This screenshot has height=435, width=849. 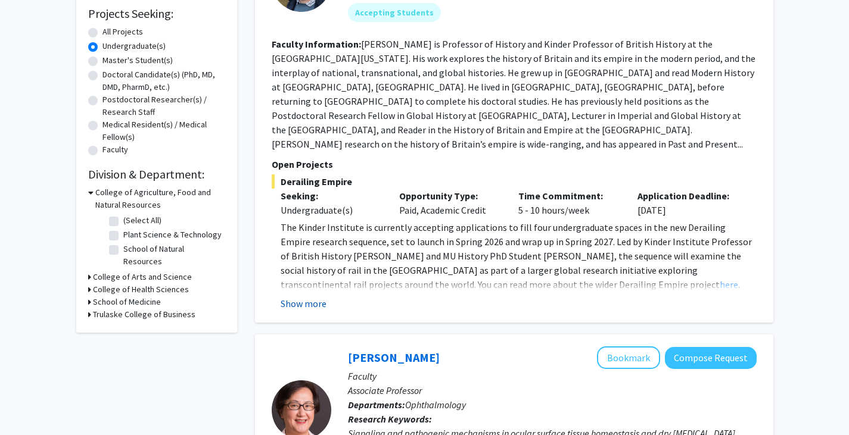 What do you see at coordinates (142, 220) in the screenshot?
I see `label: (Select All)` at bounding box center [142, 220].